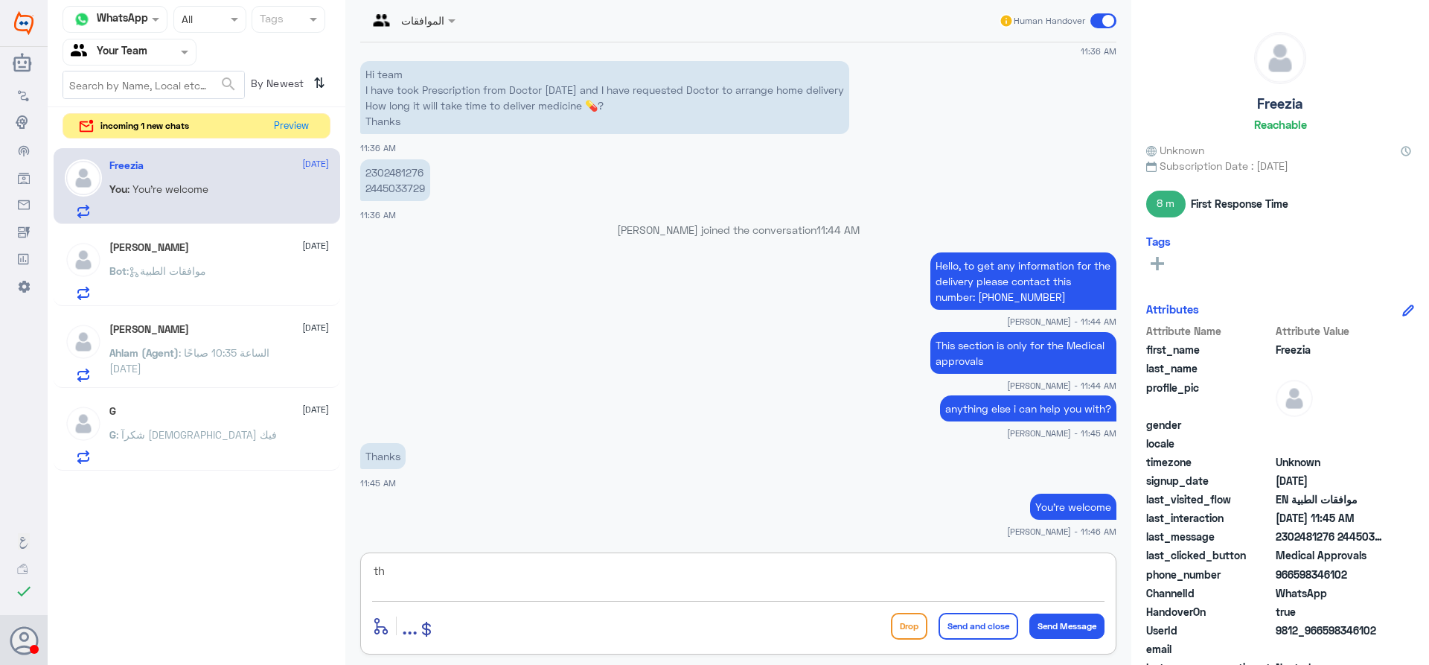 The width and height of the screenshot is (1429, 665). I want to click on img: yourTeam.svg, so click(82, 52).